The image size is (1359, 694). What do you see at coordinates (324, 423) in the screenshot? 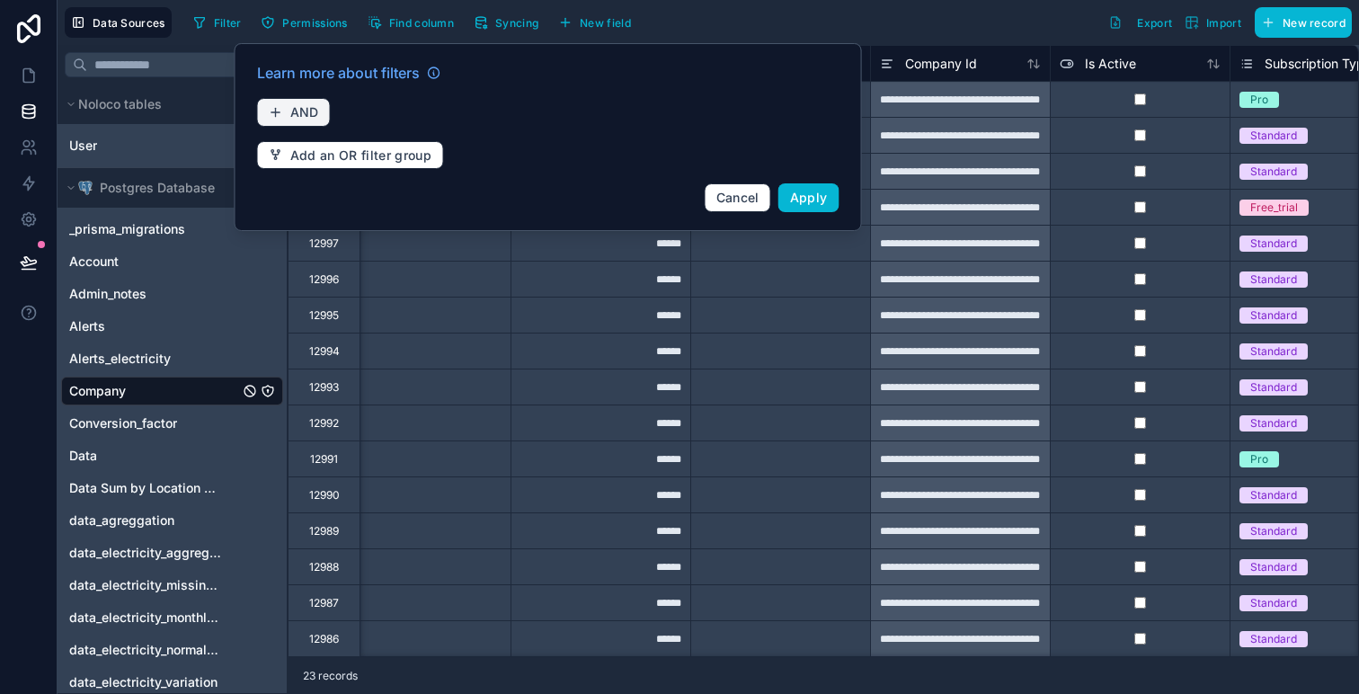
I see `div: 12992` at bounding box center [324, 423].